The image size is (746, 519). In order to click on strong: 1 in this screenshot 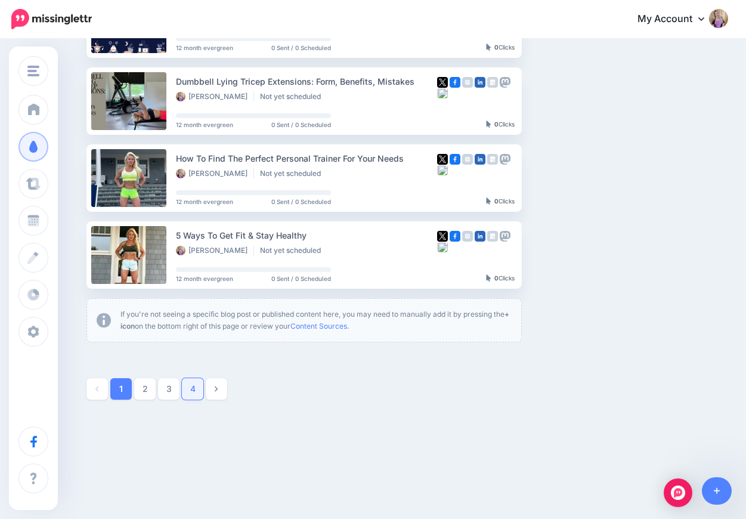, I will do `click(121, 389)`.